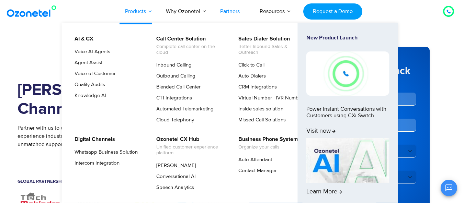 This screenshot has width=464, height=203. What do you see at coordinates (89, 96) in the screenshot?
I see `a: Knowledge AI` at bounding box center [89, 96].